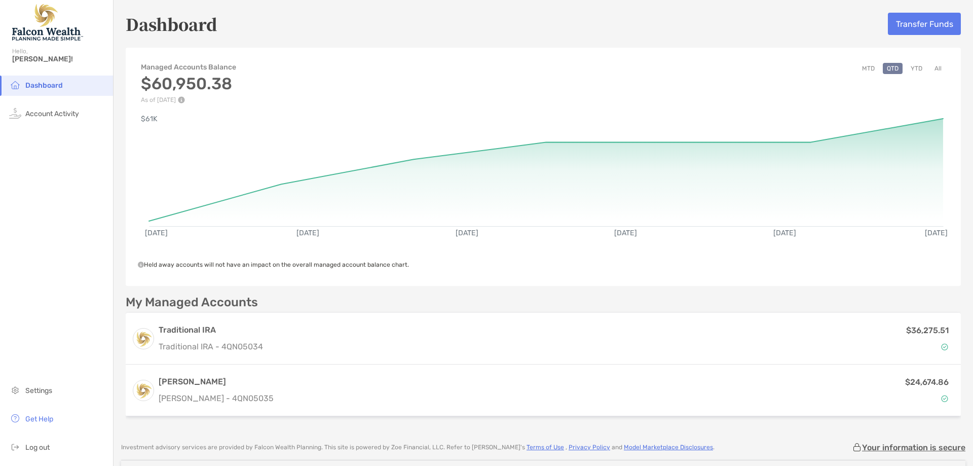 The width and height of the screenshot is (973, 466). Describe the element at coordinates (927, 330) in the screenshot. I see `p: $36,275.51` at that location.